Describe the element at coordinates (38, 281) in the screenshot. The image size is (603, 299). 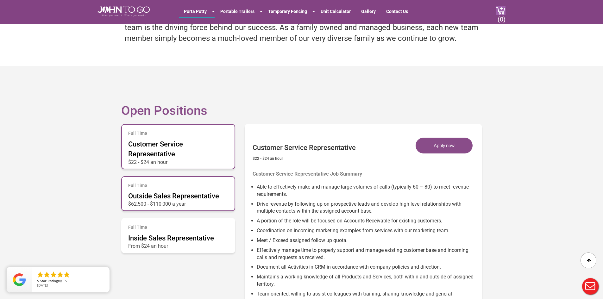
I see `span: 5` at that location.